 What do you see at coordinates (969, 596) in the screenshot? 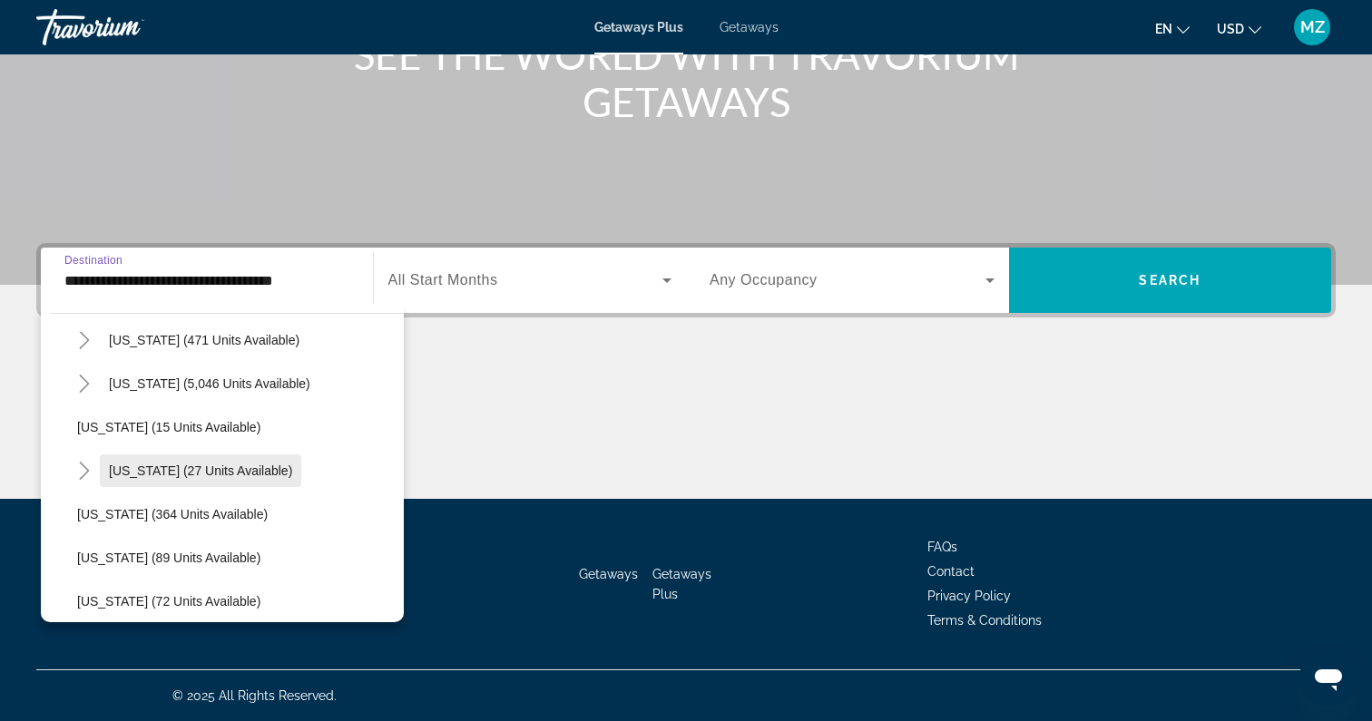
I see `span: Privacy Policy` at bounding box center [969, 596].